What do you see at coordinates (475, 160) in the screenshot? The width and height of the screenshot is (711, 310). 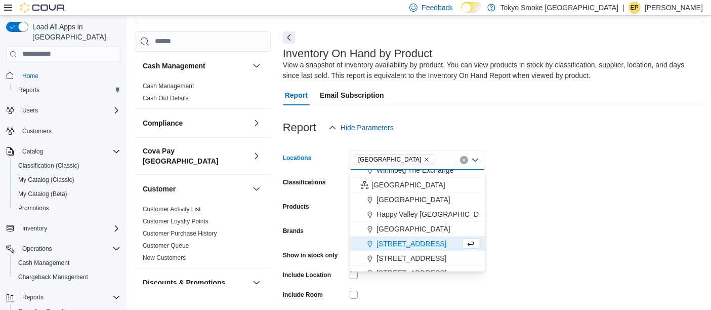 I see `button: Close list of options` at bounding box center [475, 160].